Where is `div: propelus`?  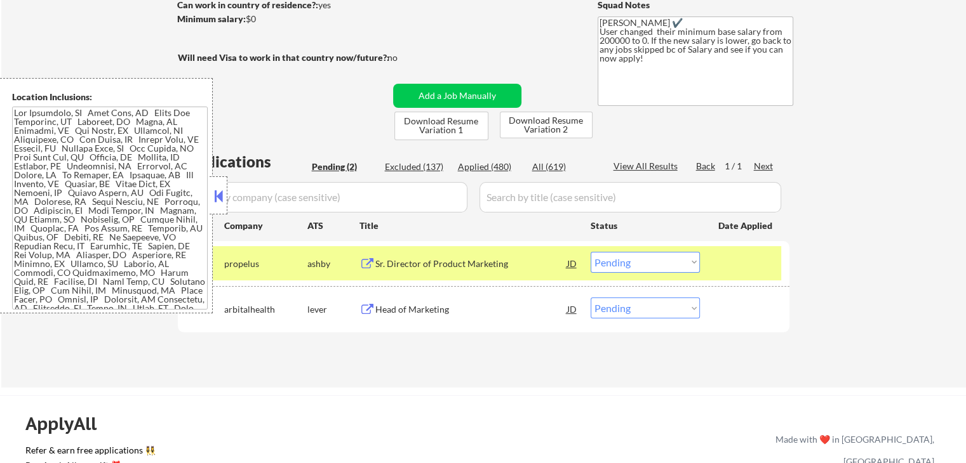 div: propelus is located at coordinates (265, 264).